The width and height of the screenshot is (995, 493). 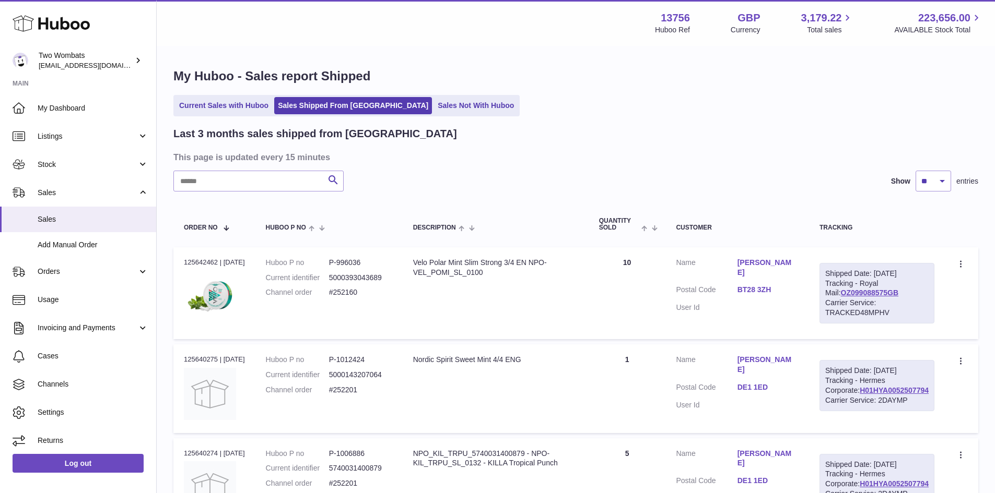 What do you see at coordinates (748, 18) in the screenshot?
I see `strong: GBP` at bounding box center [748, 18].